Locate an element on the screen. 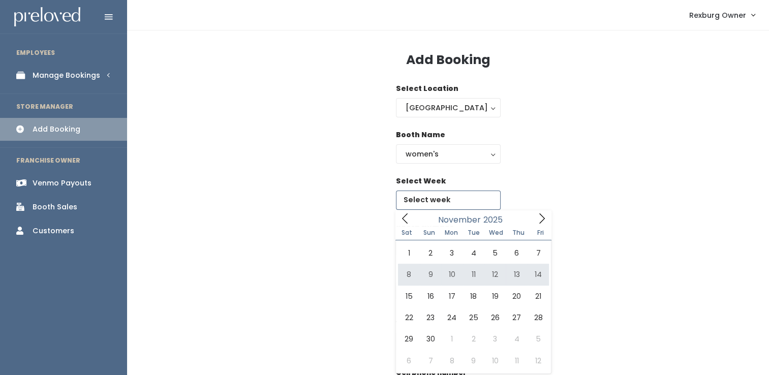 The image size is (769, 375). span: November 25, 2025 is located at coordinates (474, 318).